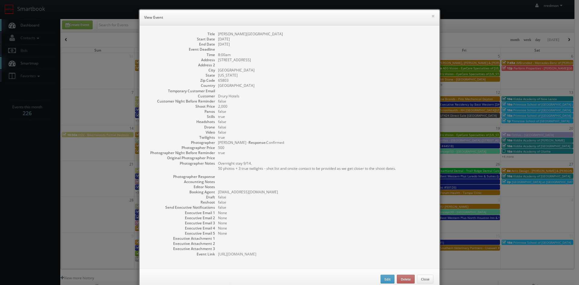  I want to click on dt: Editor Notes, so click(180, 187).